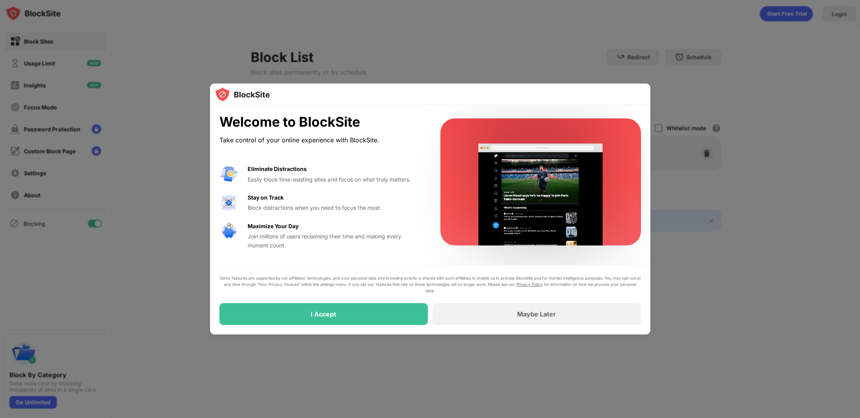 The width and height of the screenshot is (860, 418). I want to click on img: logo-blocksite.svg, so click(242, 94).